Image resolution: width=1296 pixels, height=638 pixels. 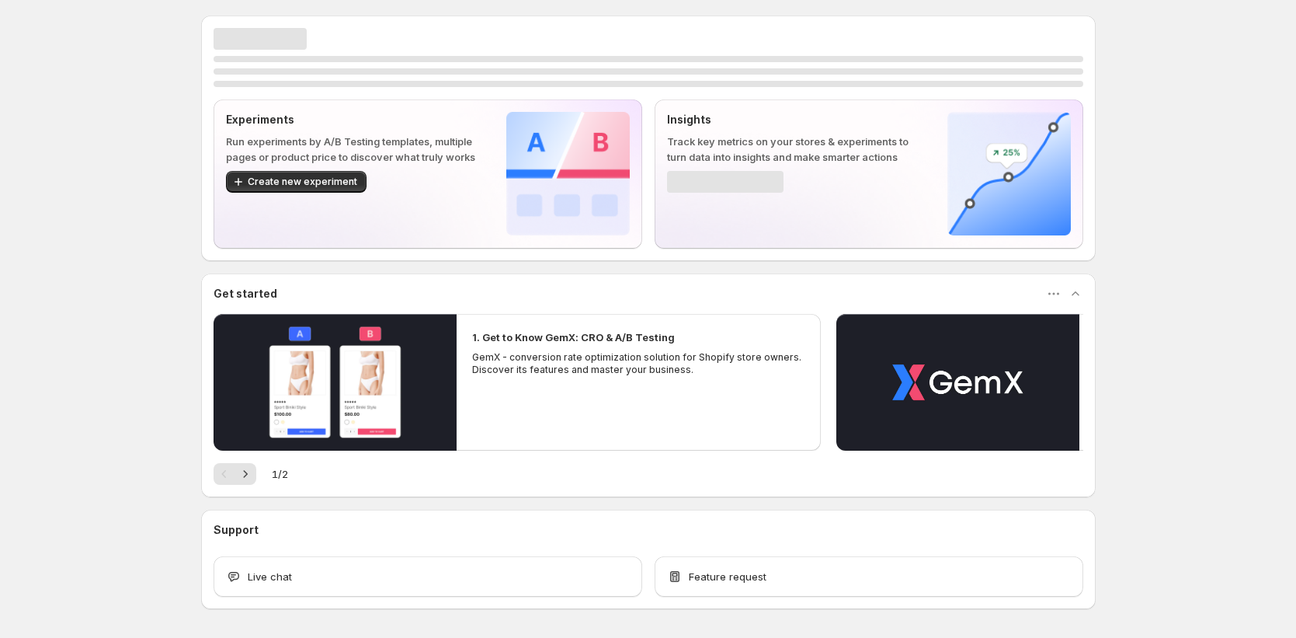 What do you see at coordinates (235, 474) in the screenshot?
I see `nav: Pagination` at bounding box center [235, 474].